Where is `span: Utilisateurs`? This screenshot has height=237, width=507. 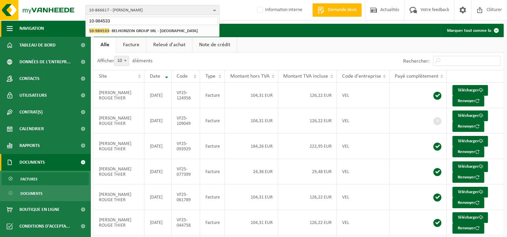
span: Utilisateurs is located at coordinates (33, 95).